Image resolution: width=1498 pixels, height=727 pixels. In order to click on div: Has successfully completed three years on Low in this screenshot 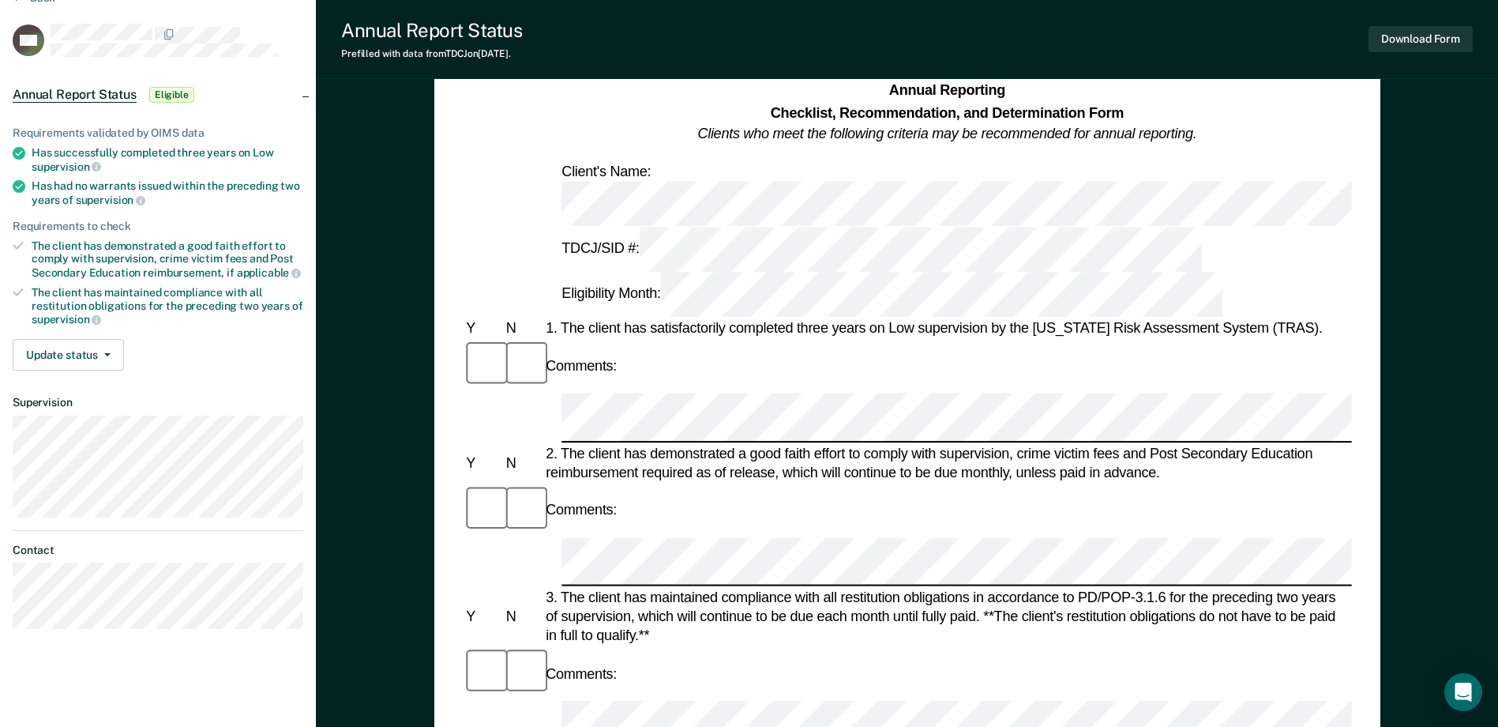, I will do `click(167, 160)`.